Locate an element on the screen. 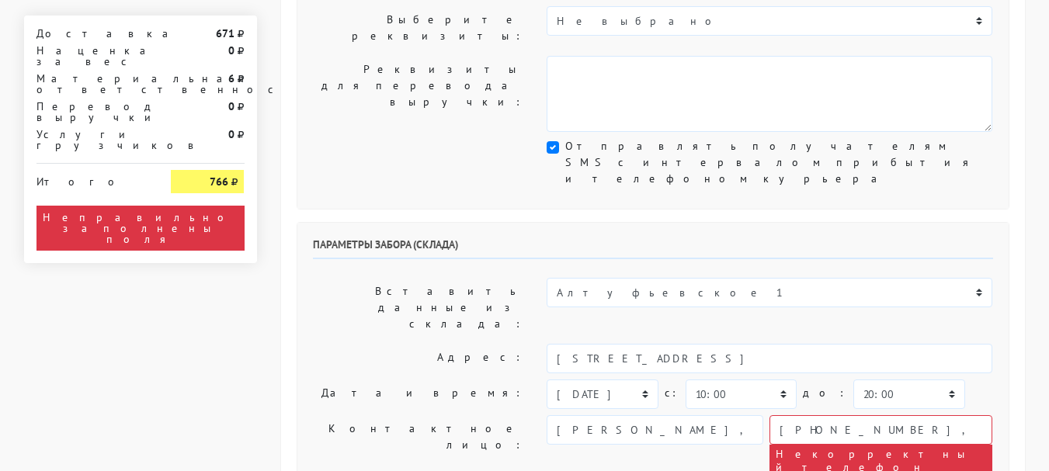  strong: 766 is located at coordinates (219, 182).